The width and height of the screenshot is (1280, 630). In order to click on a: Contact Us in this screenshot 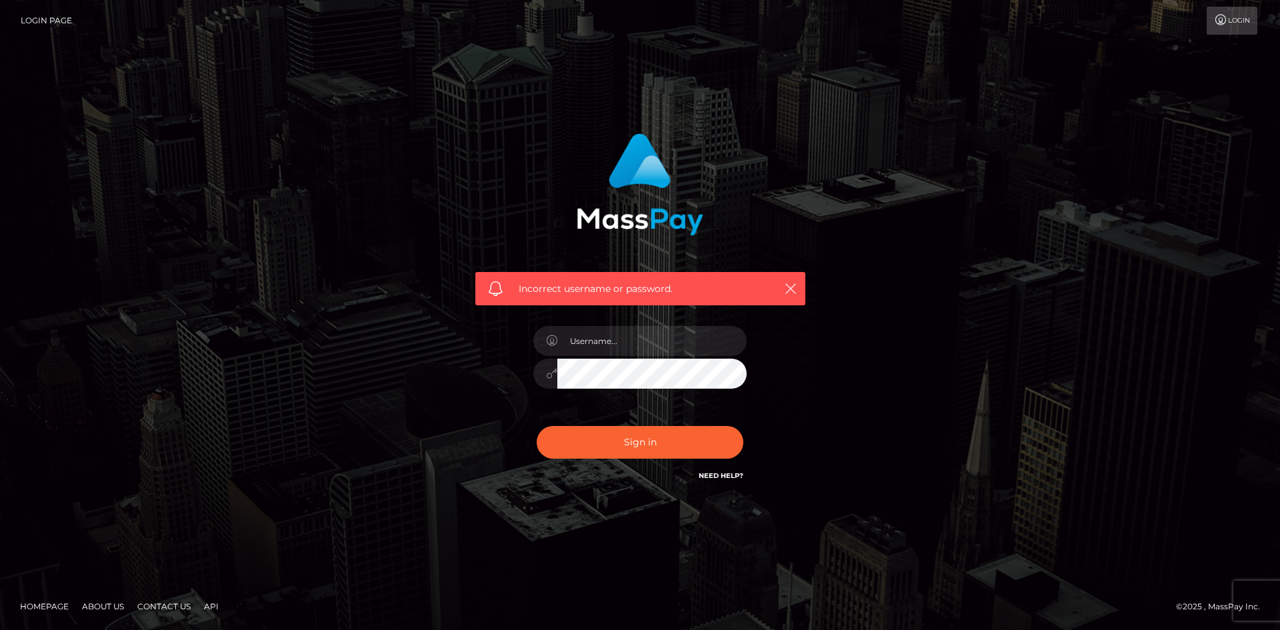, I will do `click(164, 606)`.